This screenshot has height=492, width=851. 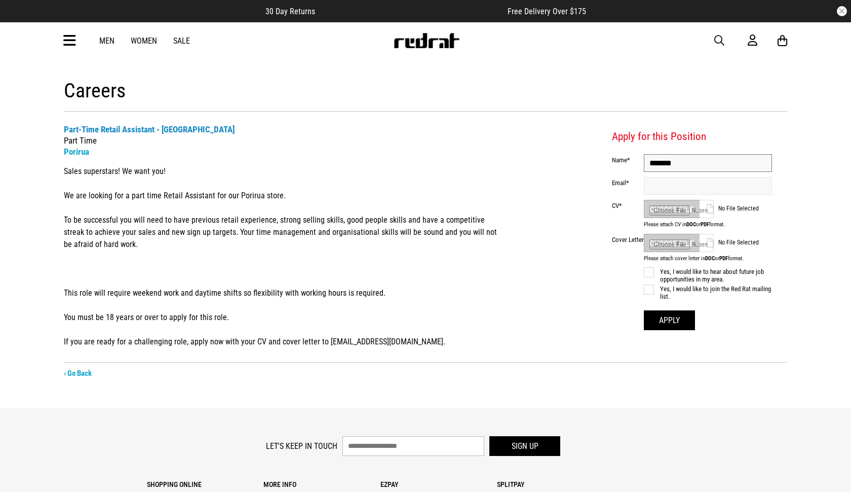 I want to click on p: More Info, so click(x=322, y=484).